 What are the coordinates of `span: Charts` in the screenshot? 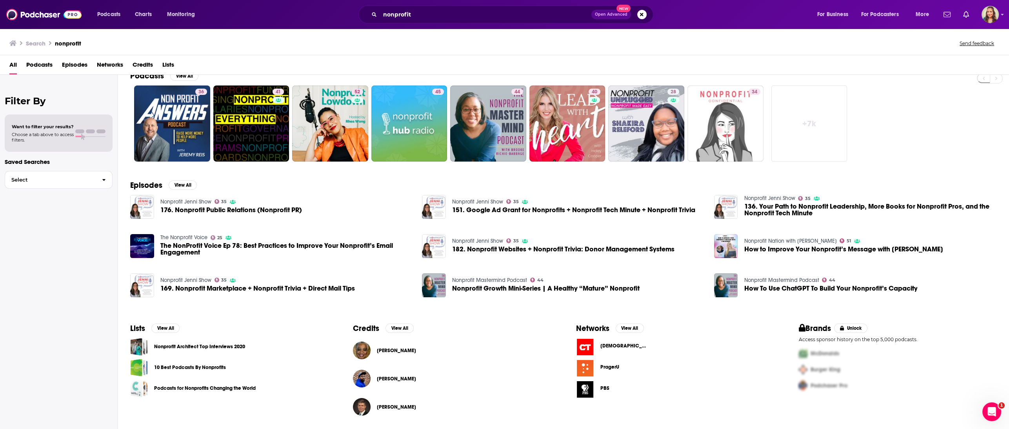 It's located at (143, 15).